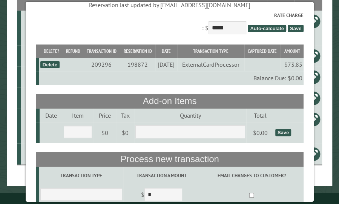 This screenshot has width=339, height=204. Describe the element at coordinates (101, 51) in the screenshot. I see `th: Transaction ID` at that location.